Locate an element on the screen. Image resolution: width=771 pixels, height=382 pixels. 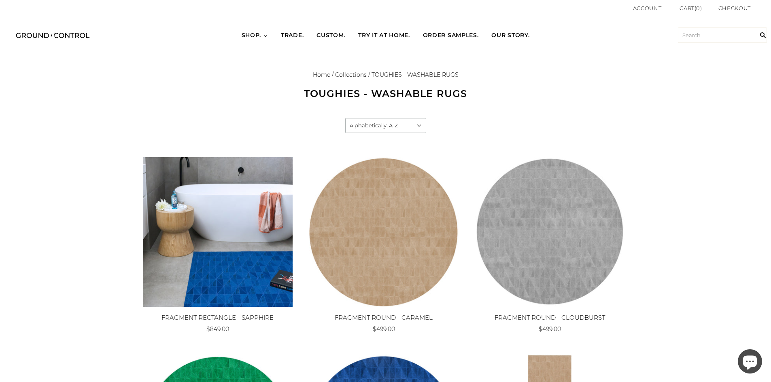
span: OUR STORY. is located at coordinates (510, 36).